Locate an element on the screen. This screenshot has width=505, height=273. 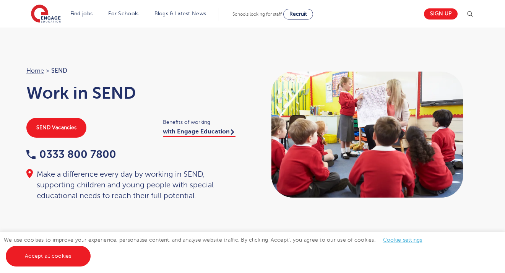
a: Cookie settings is located at coordinates (403, 240).